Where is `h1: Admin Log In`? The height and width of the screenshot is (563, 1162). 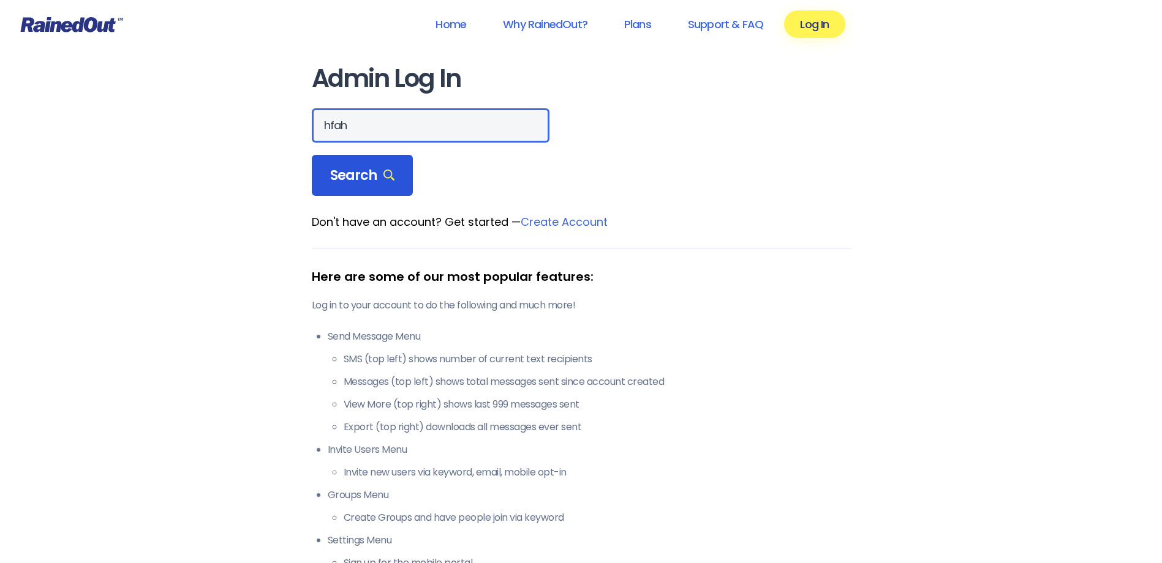
h1: Admin Log In is located at coordinates (581, 78).